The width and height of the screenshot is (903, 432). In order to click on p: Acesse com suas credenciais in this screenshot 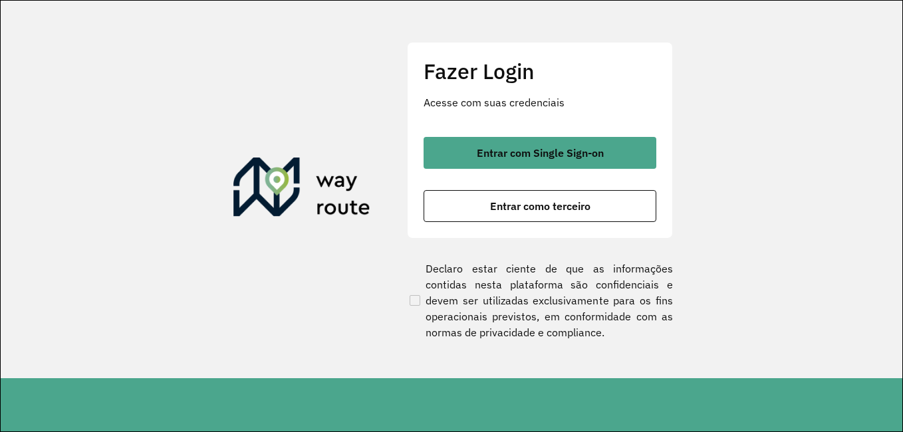, I will do `click(540, 102)`.